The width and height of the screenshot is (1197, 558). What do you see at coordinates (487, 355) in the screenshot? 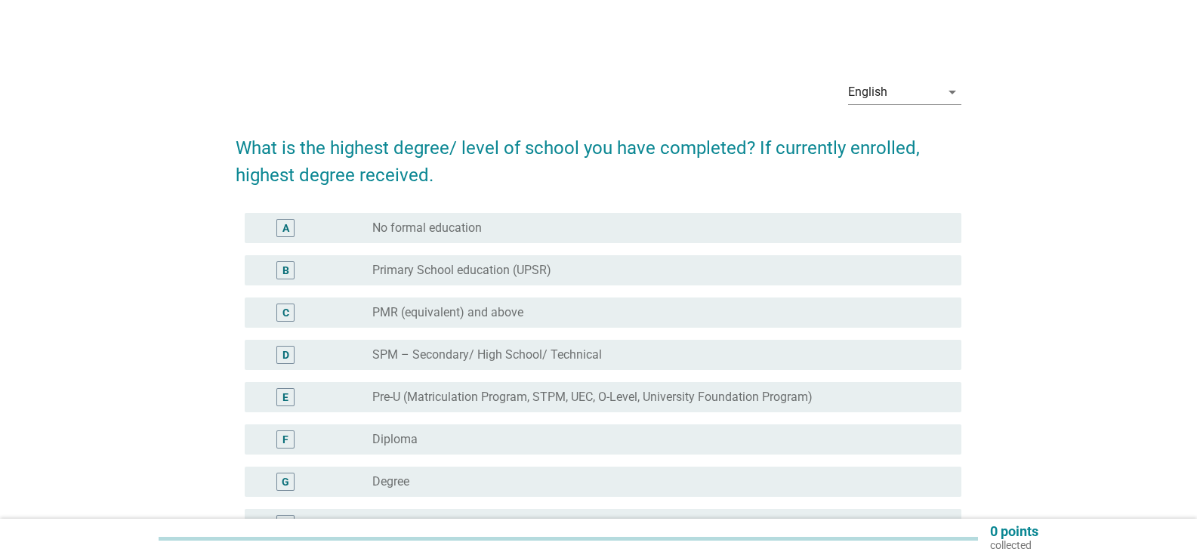
I see `label: SPM – Secondary/ High School/ Technical` at bounding box center [487, 355].